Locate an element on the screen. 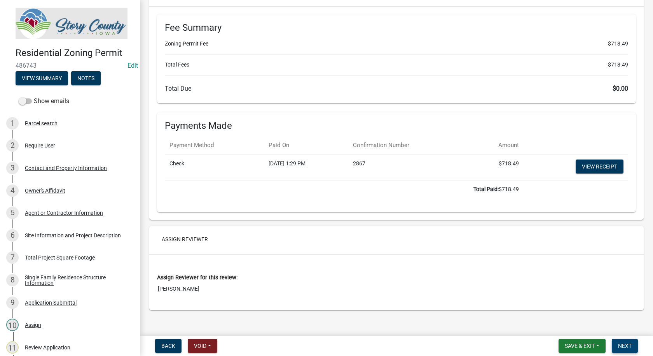 This screenshot has height=356, width=653. button: Save & Exit is located at coordinates (582, 346).